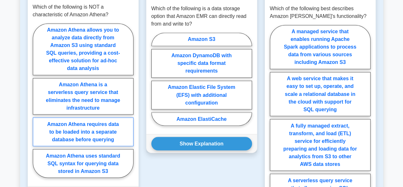 This screenshot has height=187, width=403. What do you see at coordinates (83, 163) in the screenshot?
I see `label: Amazon Athena uses standard SQL syntax for querying data stored in Amazon S3` at bounding box center [83, 163].